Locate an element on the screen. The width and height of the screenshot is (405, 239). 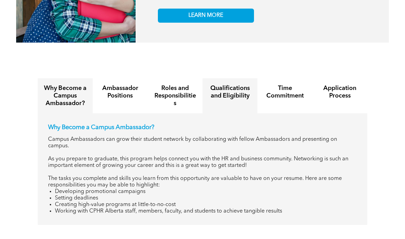
h4: Why Become a Campus Ambassador? is located at coordinates (65, 96).